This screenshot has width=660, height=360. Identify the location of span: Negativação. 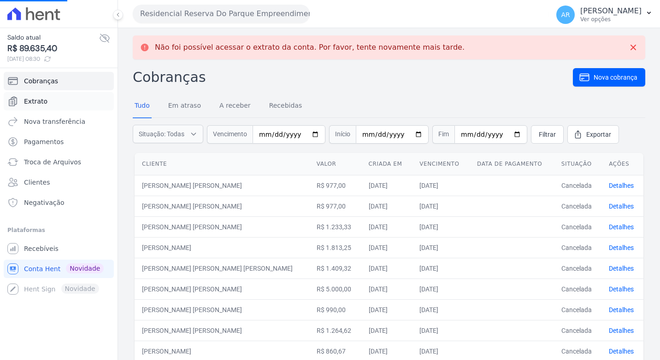
(44, 203).